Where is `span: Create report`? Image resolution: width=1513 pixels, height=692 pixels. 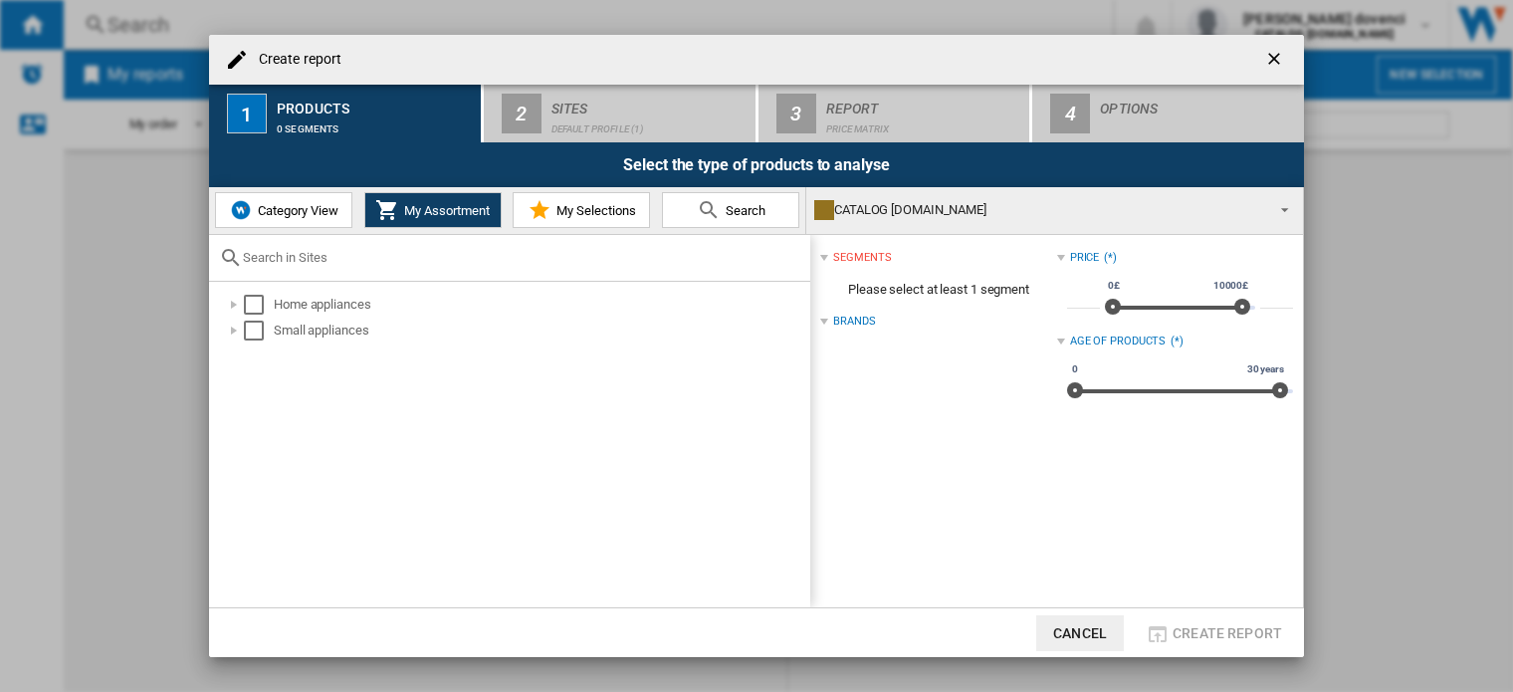
span: Create report is located at coordinates (1227, 633).